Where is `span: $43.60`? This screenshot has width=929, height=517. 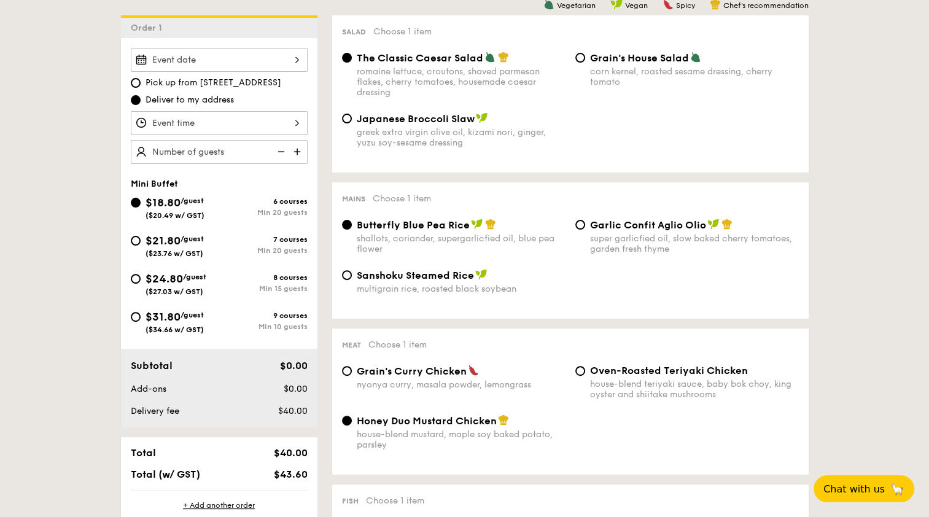
span: $43.60 is located at coordinates (290, 474).